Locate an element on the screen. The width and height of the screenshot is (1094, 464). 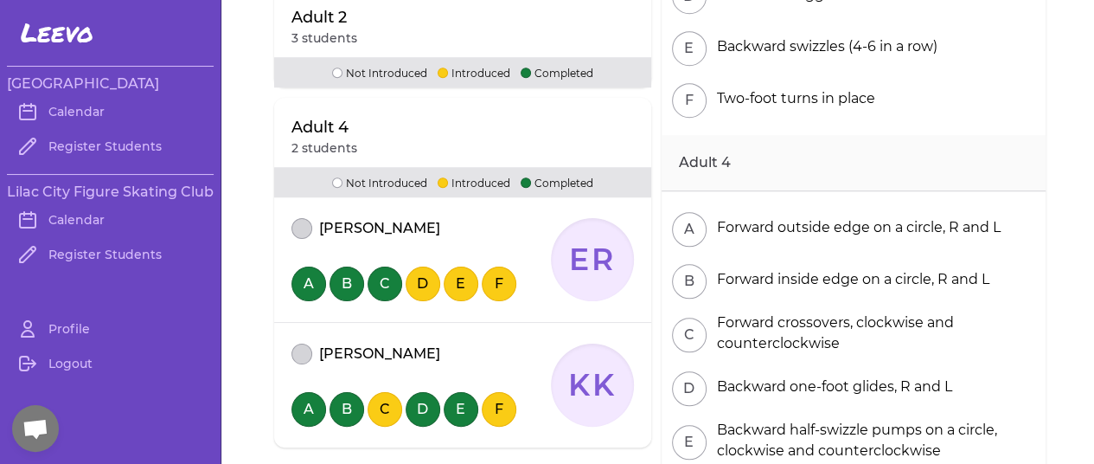
p: Adult 2 is located at coordinates (324, 17).